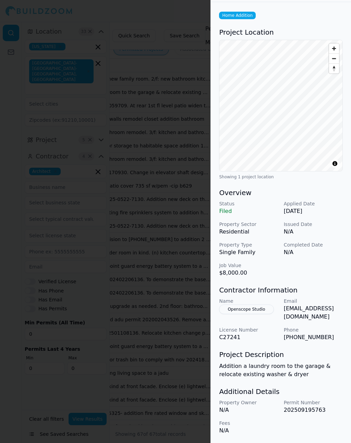 The width and height of the screenshot is (351, 443). What do you see at coordinates (246, 310) in the screenshot?
I see `button: Openscope Studio` at bounding box center [246, 310].